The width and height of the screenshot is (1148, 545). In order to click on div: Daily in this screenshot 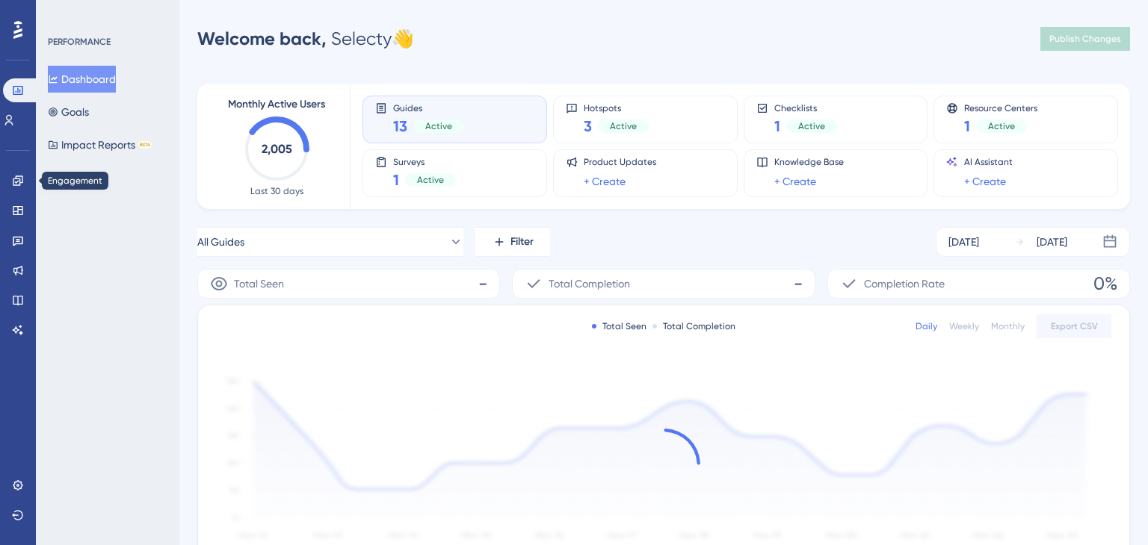, I will do `click(926, 326)`.